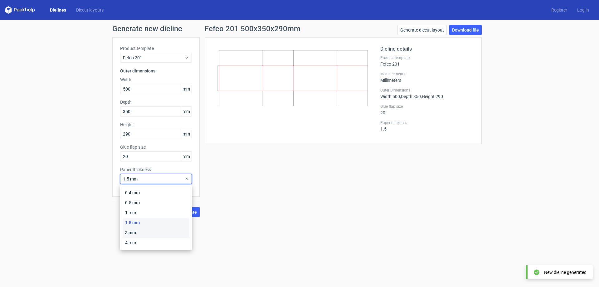  What do you see at coordinates (156, 213) in the screenshot?
I see `div: 1 mm` at bounding box center [156, 213].